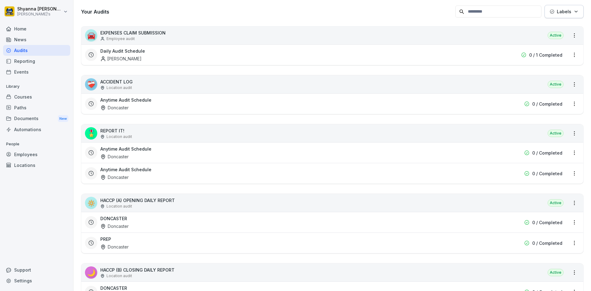  I want to click on div: New, so click(63, 119).